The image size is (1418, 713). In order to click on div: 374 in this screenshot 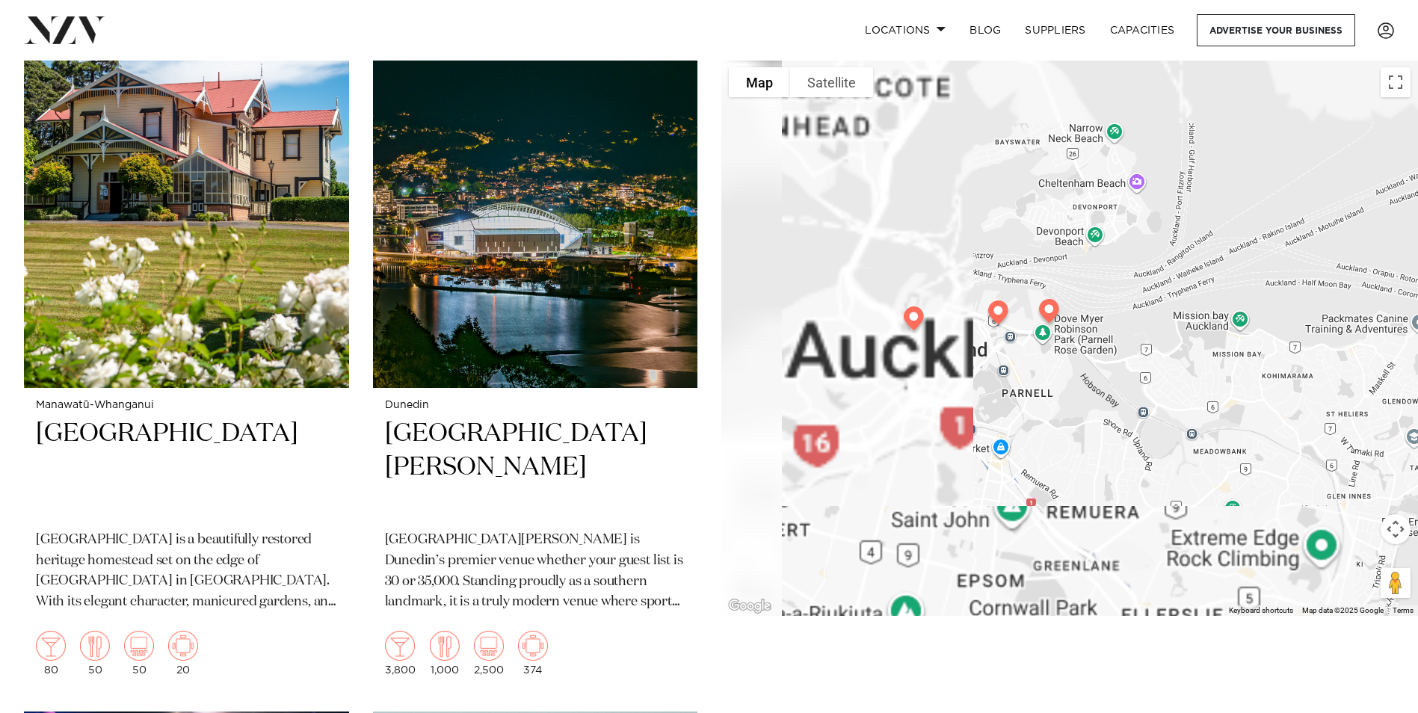, I will do `click(533, 654)`.